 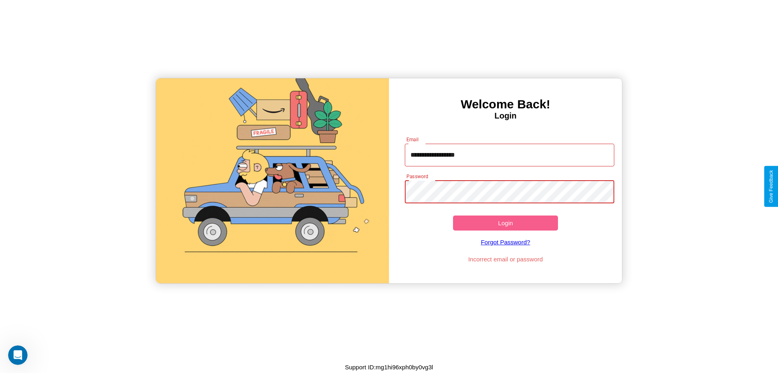 What do you see at coordinates (389, 367) in the screenshot?
I see `p: Support ID: mg1hi96xph0by0vg3l` at bounding box center [389, 367].